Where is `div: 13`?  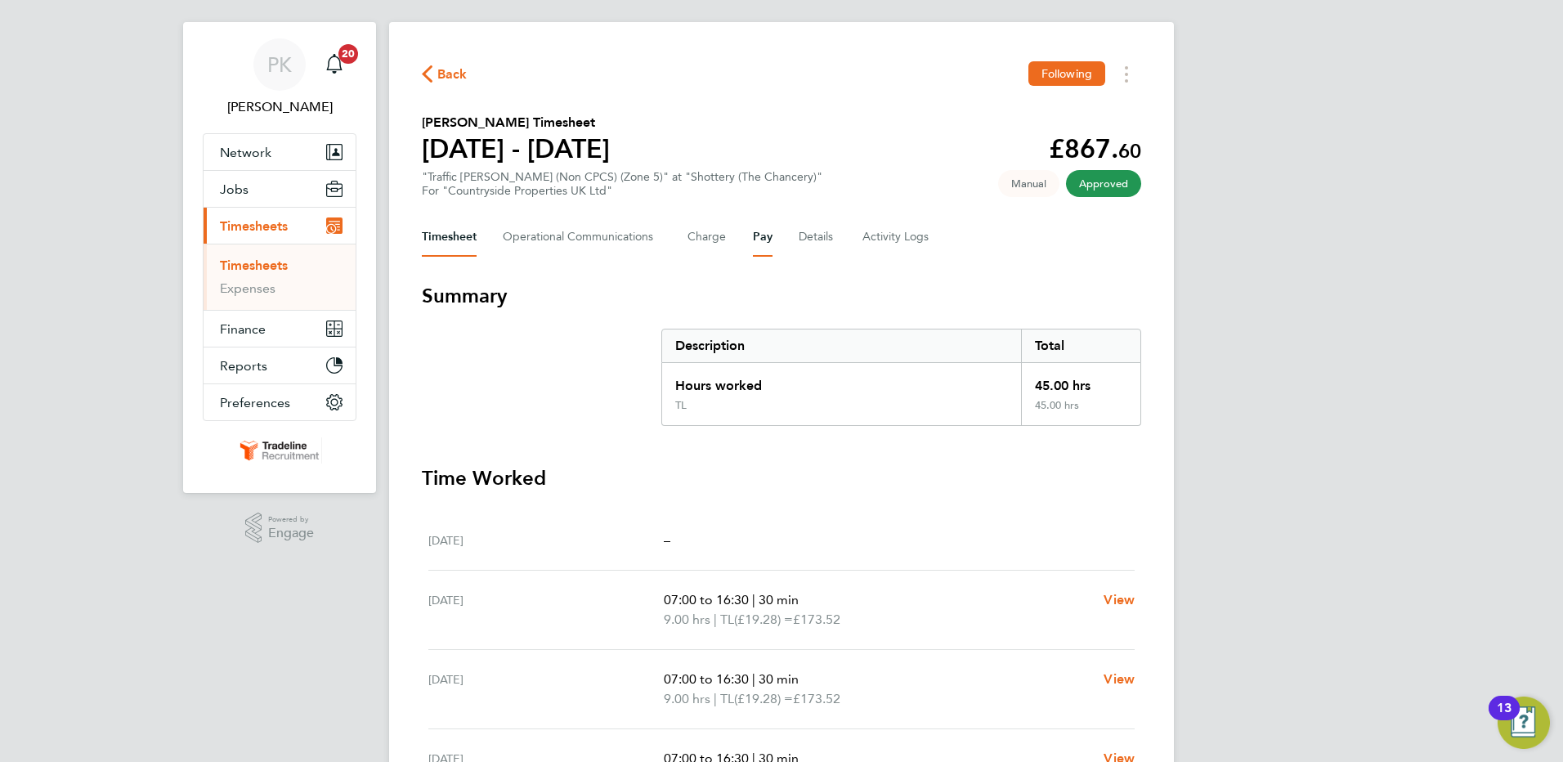 div: 13 is located at coordinates (1504, 718).